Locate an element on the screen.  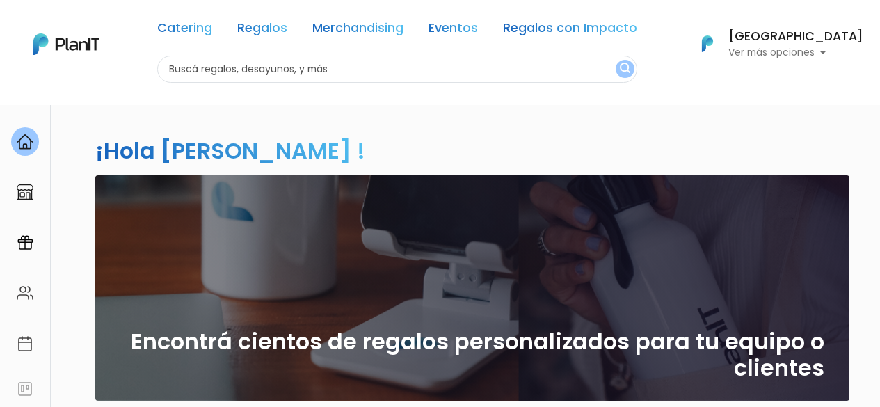
a: Regalos is located at coordinates (262, 31).